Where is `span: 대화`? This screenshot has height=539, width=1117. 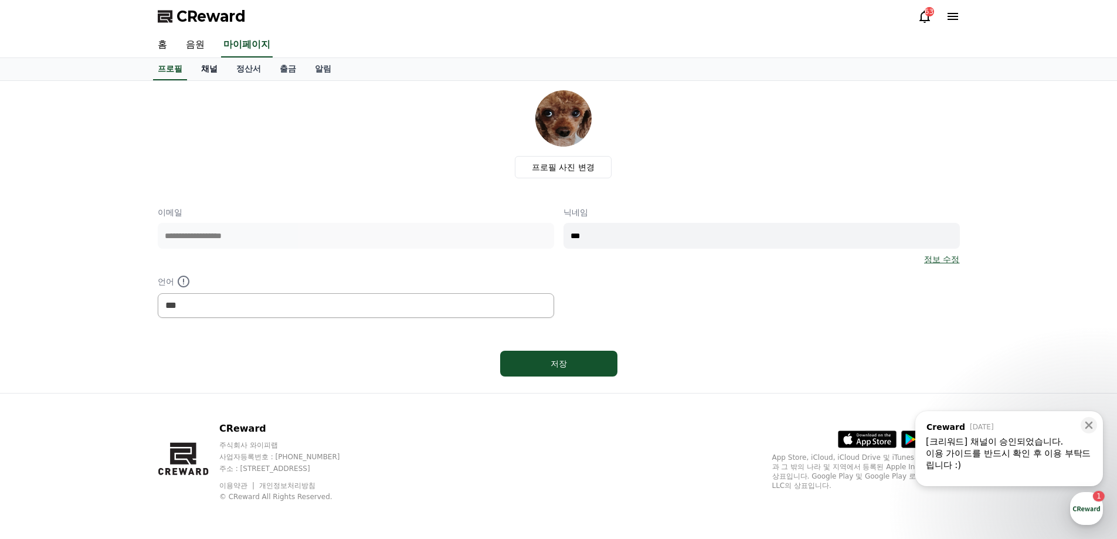 span: 대화 is located at coordinates (114, 395).